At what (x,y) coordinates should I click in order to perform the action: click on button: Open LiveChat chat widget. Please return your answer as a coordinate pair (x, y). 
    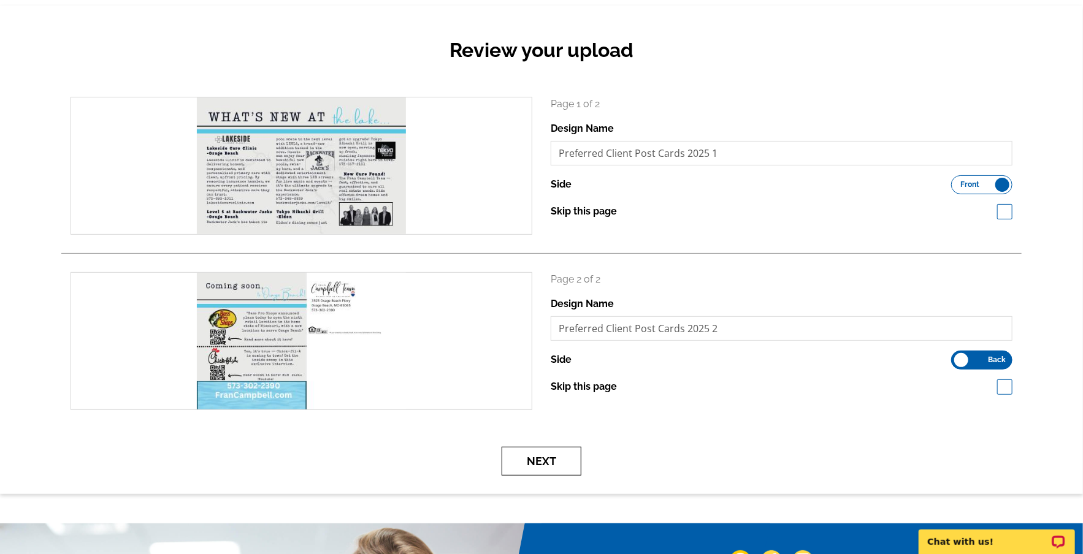
    Looking at the image, I should click on (148, 26).